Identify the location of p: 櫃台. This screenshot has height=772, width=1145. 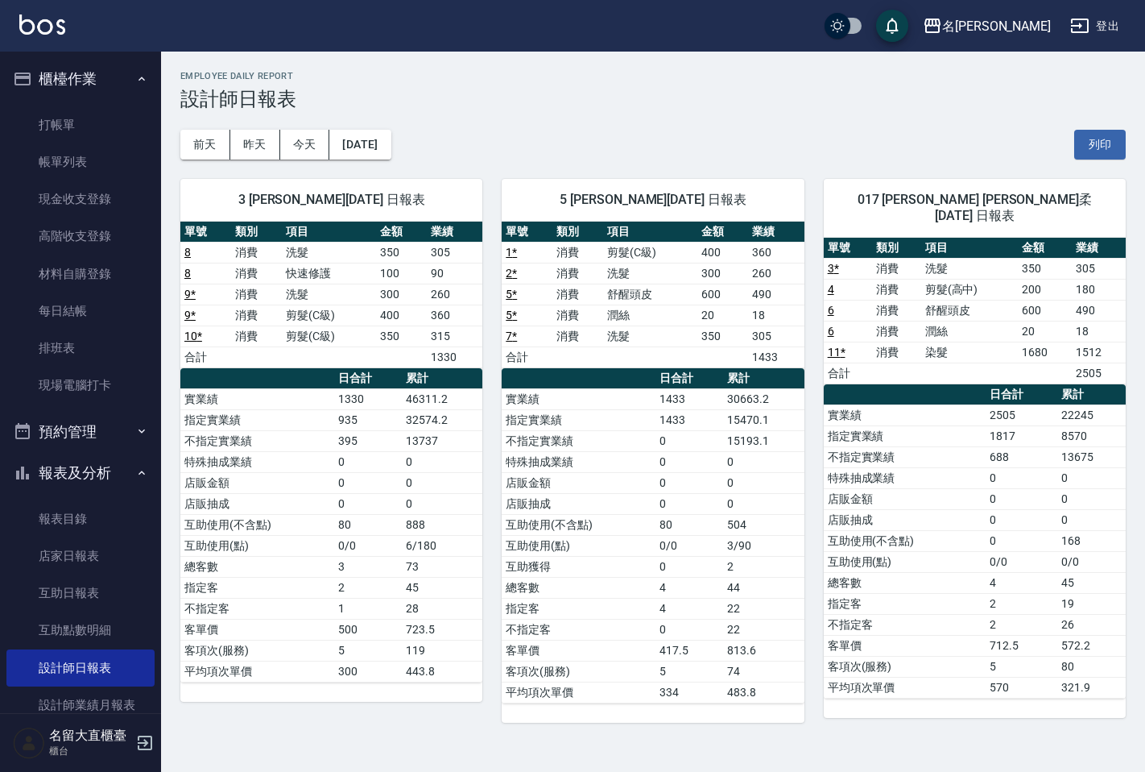
(90, 751).